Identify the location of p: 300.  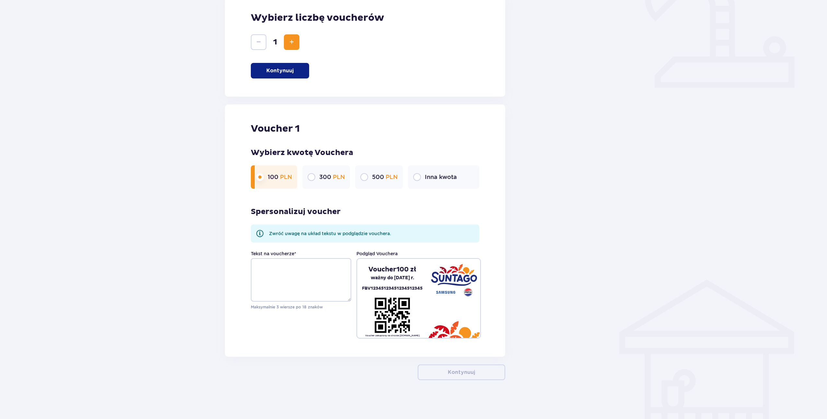
(332, 177).